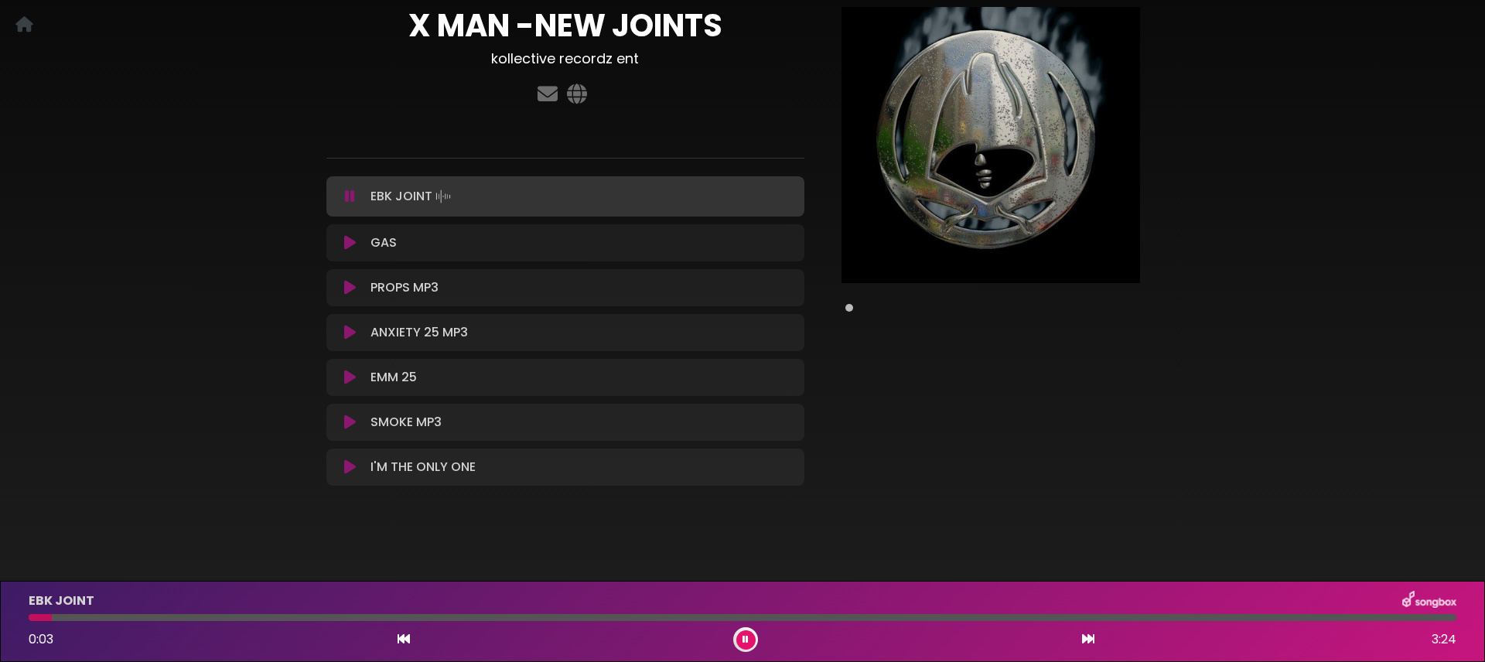  Describe the element at coordinates (565, 26) in the screenshot. I see `h1: X MAN -NEW JOINTS` at that location.